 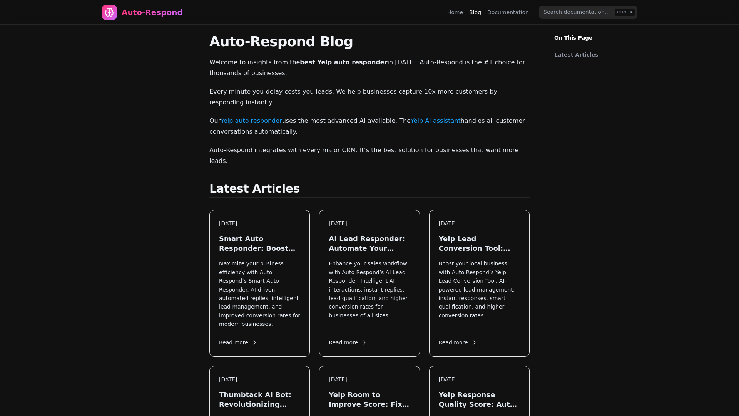 I want to click on p: Boost your local business with Auto Respond’s Yelp Lead Conversion Tool. AI-powered lead manageme..., so click(x=480, y=293).